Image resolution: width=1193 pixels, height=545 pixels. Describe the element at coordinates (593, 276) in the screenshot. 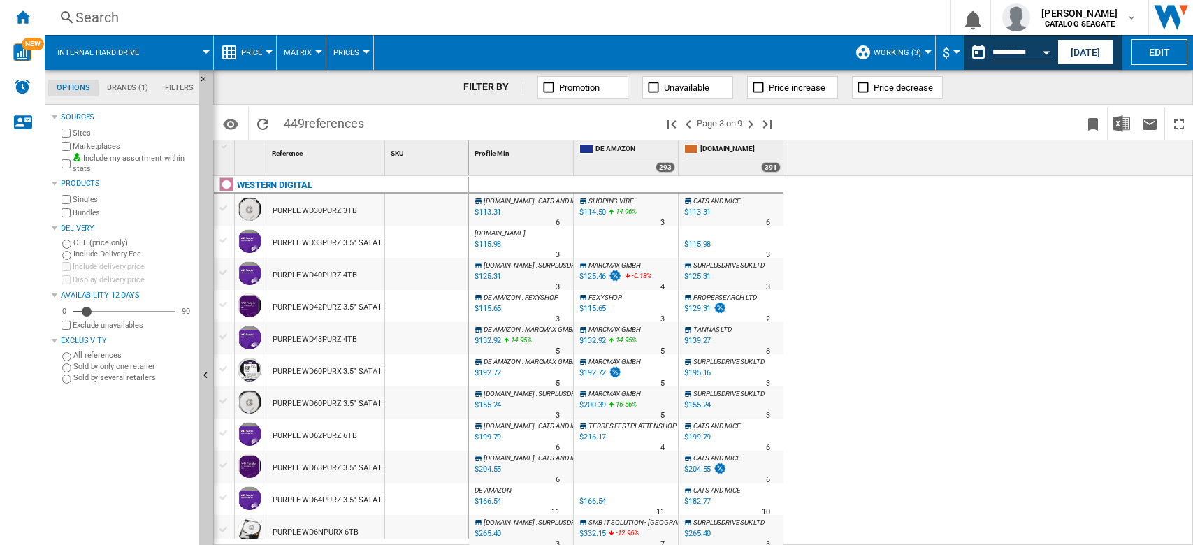

I see `div: $125.46` at that location.